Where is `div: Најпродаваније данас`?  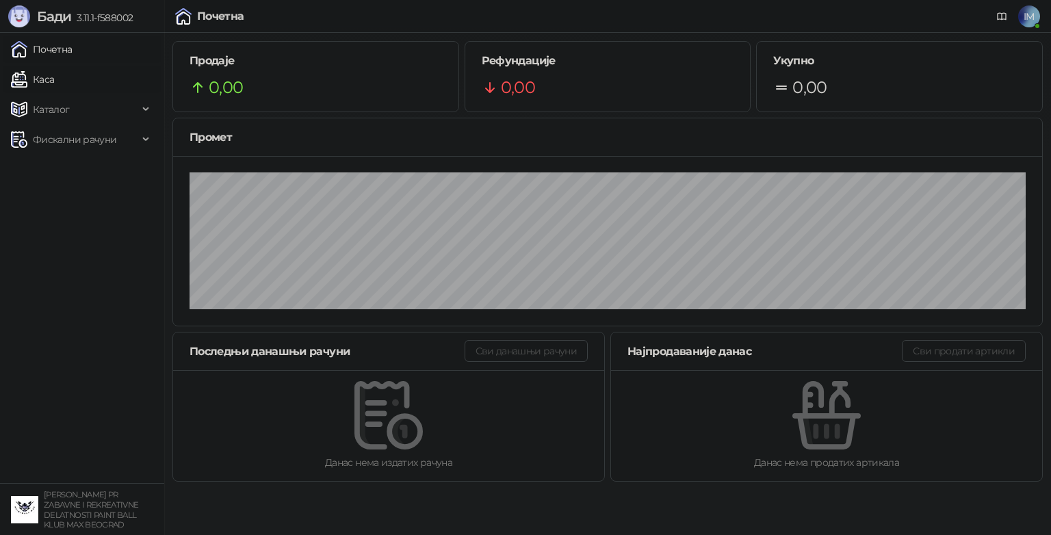 div: Најпродаваније данас is located at coordinates (764, 351).